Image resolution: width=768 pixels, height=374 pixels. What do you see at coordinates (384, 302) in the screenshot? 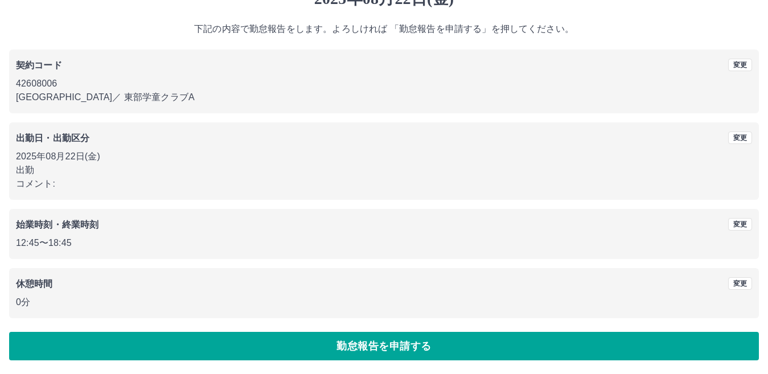
I see `p: 0分` at bounding box center [384, 302].